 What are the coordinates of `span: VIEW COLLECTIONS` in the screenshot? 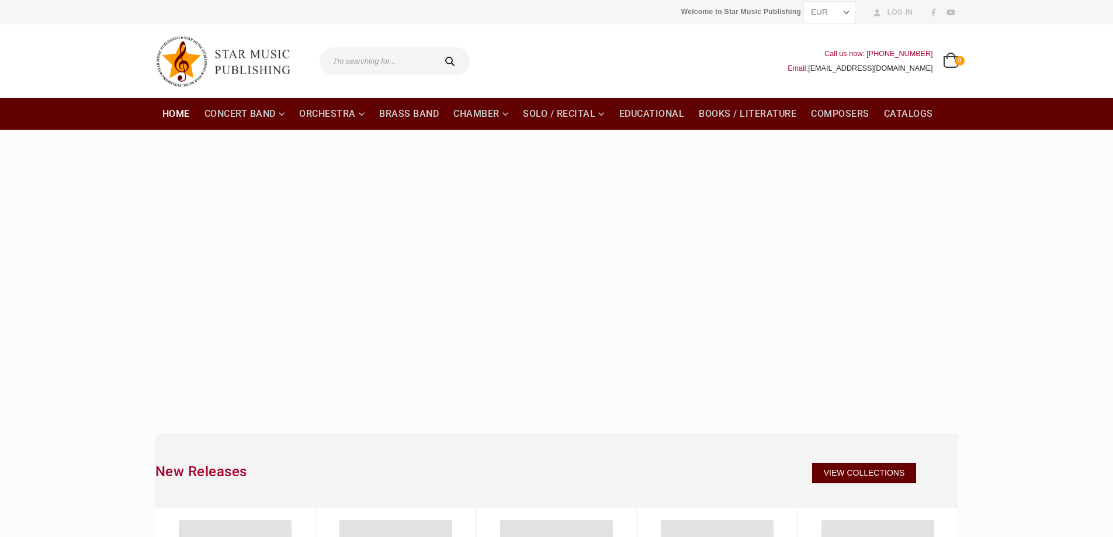 It's located at (864, 473).